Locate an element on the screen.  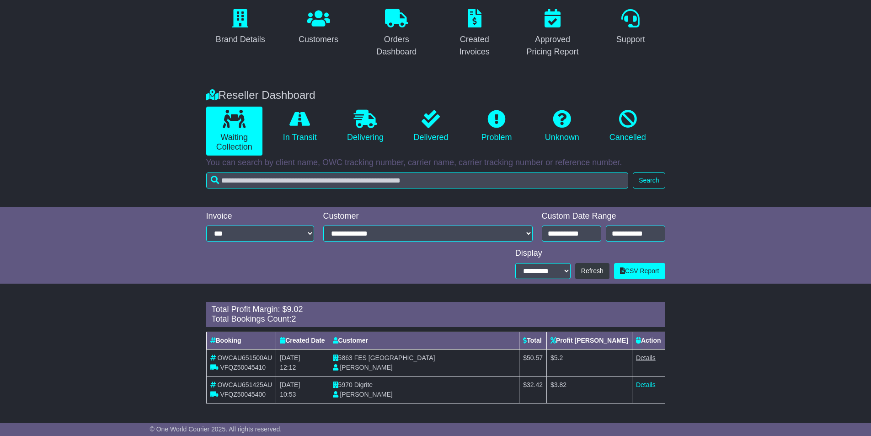
div: Invoice is located at coordinates (260, 216).